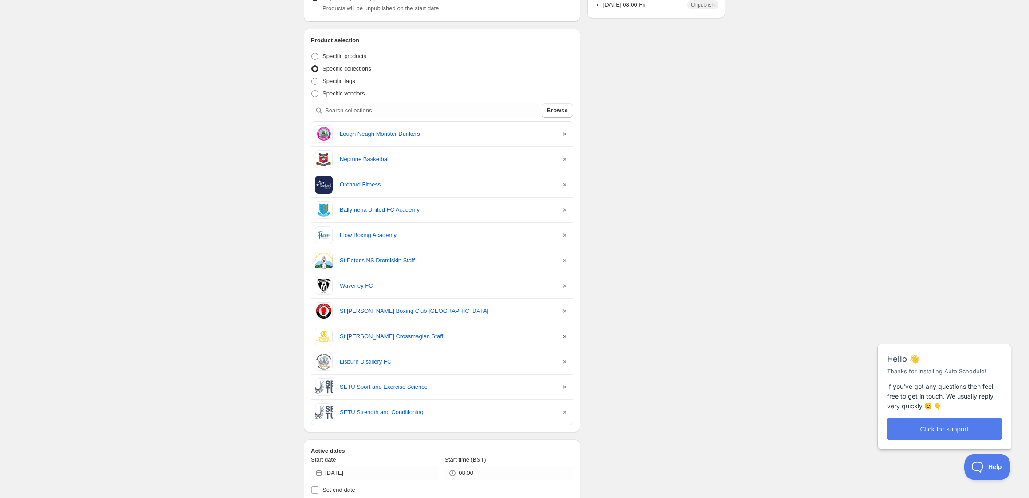 Image resolution: width=1029 pixels, height=498 pixels. I want to click on a: SETU Sport and Exercise Science, so click(446, 387).